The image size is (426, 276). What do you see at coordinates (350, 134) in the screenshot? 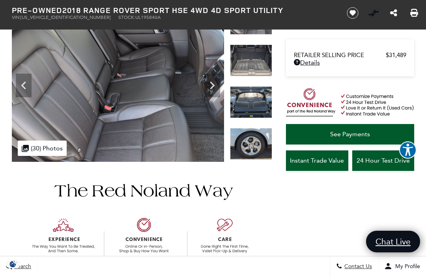
I see `a: See Payments` at bounding box center [350, 134].